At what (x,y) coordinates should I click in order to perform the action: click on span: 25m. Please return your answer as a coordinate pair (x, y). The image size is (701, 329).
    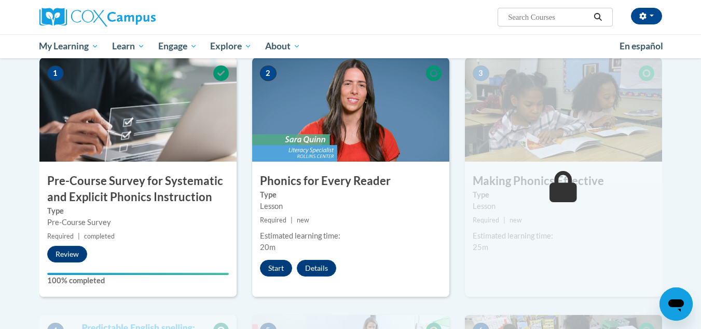
    Looking at the image, I should click on (481, 247).